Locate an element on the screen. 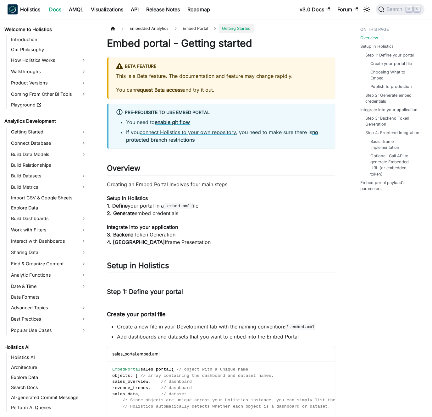  span: sales_overview is located at coordinates (130, 382).